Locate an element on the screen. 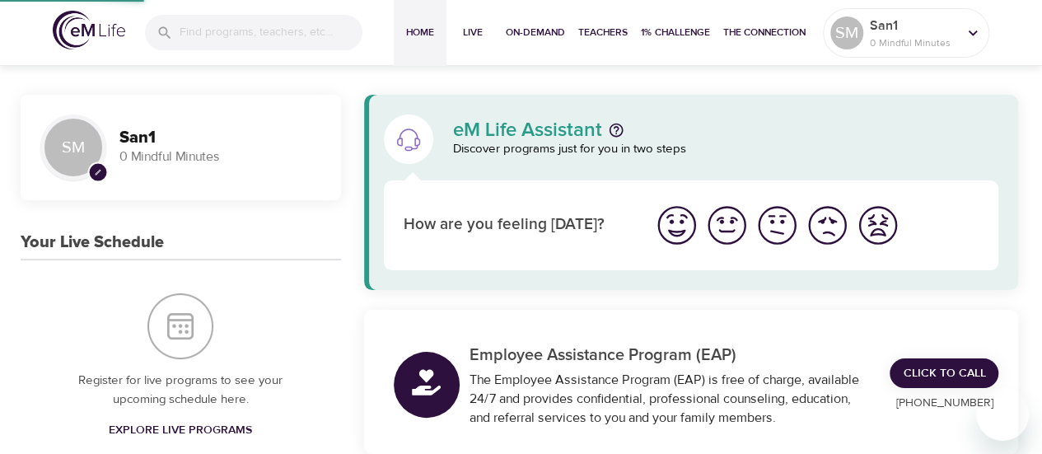  img: bad is located at coordinates (827, 225).